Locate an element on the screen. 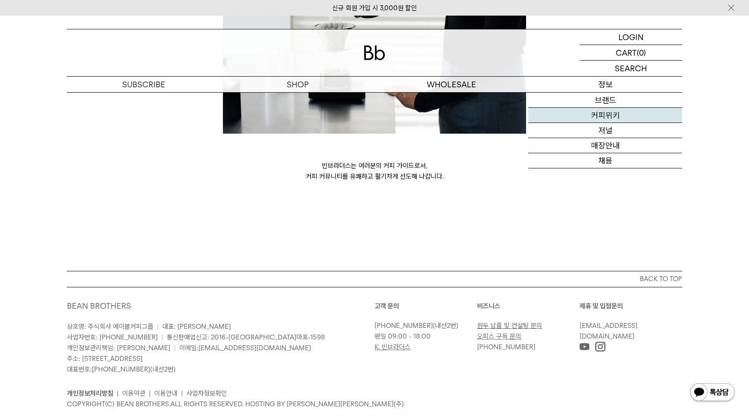 This screenshot has height=417, width=749. p: 빈브라더스는 여러분의 커피 가이드로서, 커피 커뮤니티를 유쾌하고 활기차게 선도해 나갑니다. is located at coordinates (375, 171).